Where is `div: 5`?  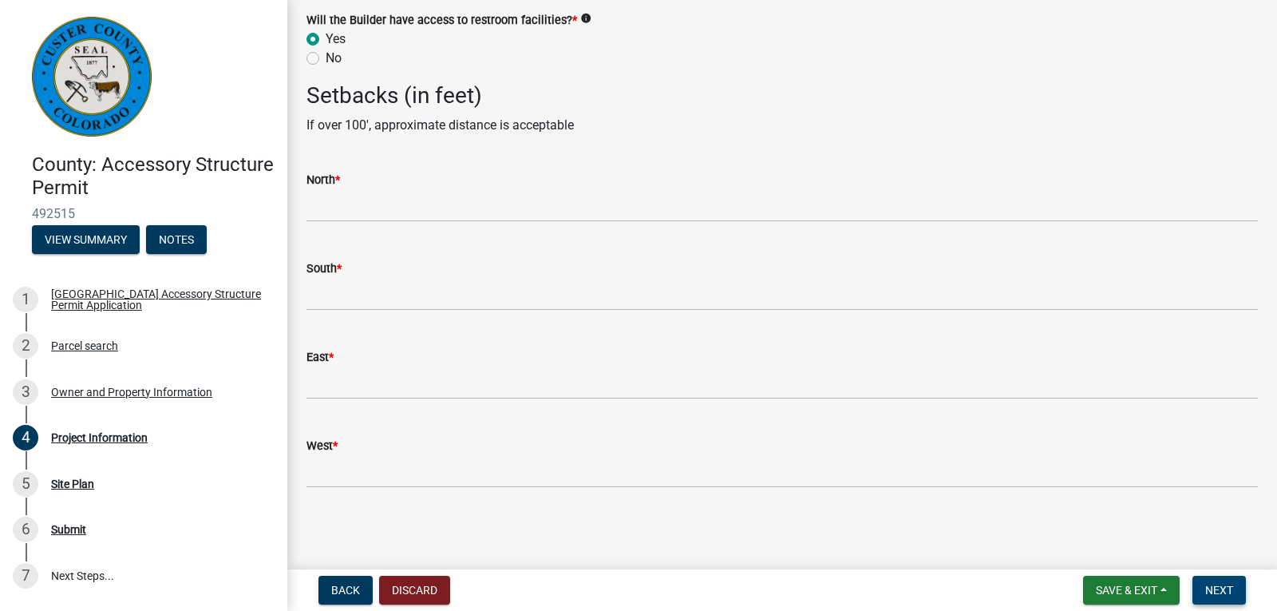 div: 5 is located at coordinates (26, 484).